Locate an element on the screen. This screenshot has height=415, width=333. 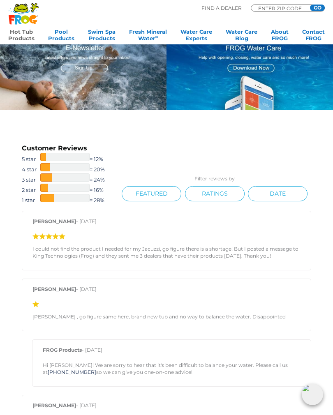
h3: Customer Reviews is located at coordinates (70, 148).